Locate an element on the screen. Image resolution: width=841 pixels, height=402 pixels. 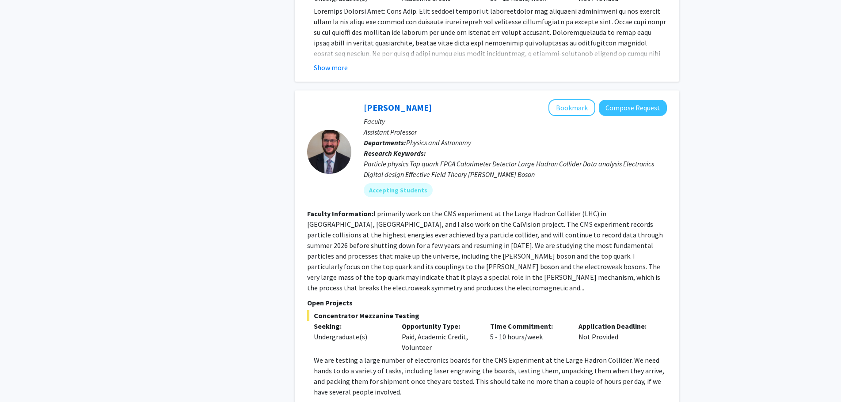
p: Opportunity Type: is located at coordinates (439, 326).